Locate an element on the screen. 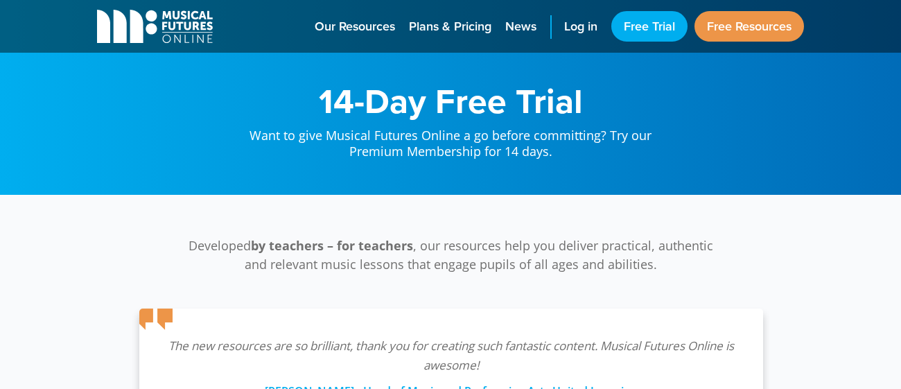 This screenshot has height=389, width=901. p: Developed , our resources help you deliver practical, authentic and relevant music lessons that e... is located at coordinates (450, 255).